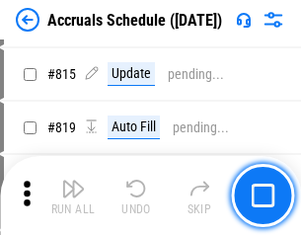 This screenshot has width=301, height=235. Describe the element at coordinates (274, 20) in the screenshot. I see `img: Settings menu` at that location.